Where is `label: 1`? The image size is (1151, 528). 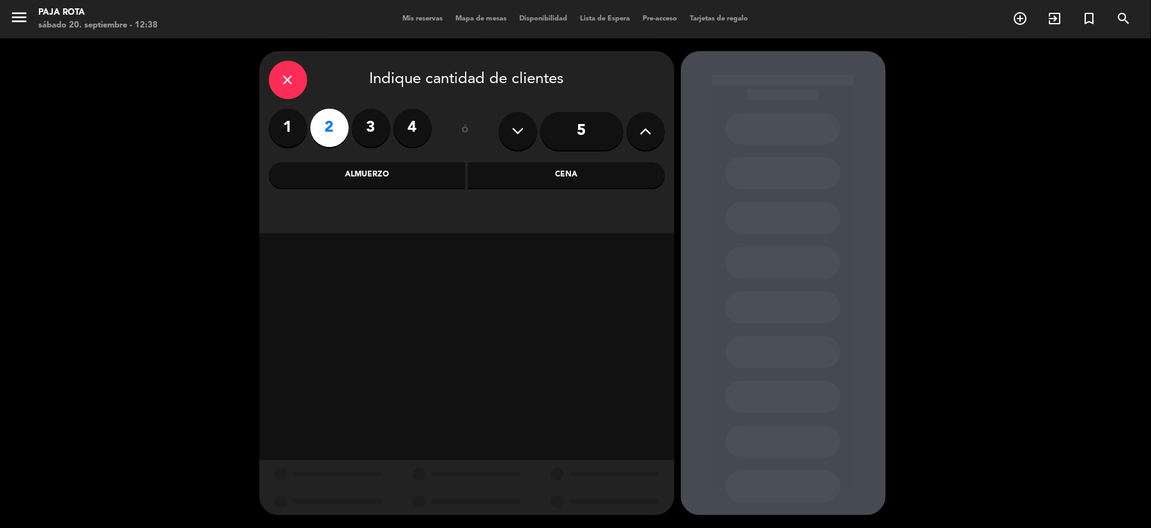 label: 1 is located at coordinates (288, 128).